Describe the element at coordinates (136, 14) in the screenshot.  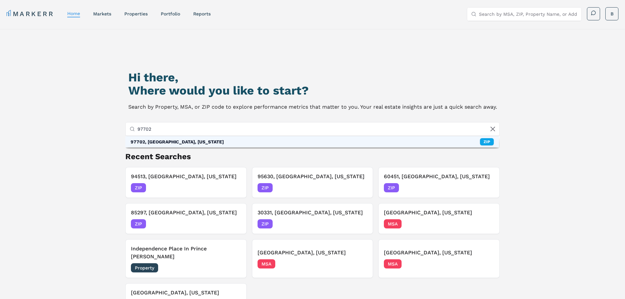
I see `a: properties` at that location.